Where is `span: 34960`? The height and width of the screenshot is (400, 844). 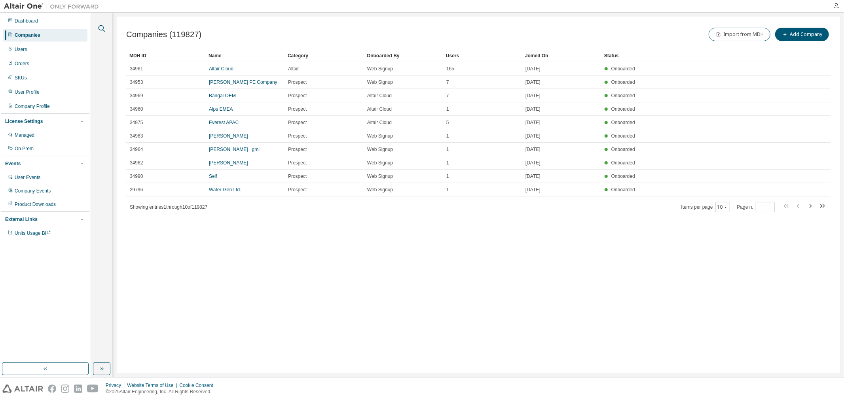 span: 34960 is located at coordinates (136, 109).